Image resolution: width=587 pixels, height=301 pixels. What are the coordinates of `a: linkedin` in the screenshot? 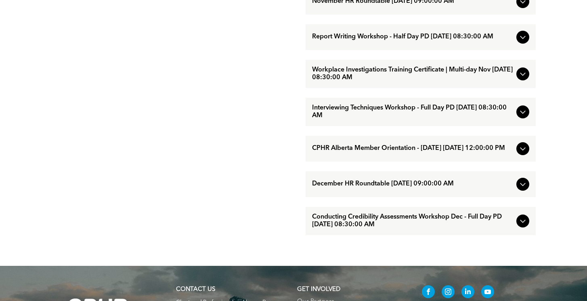 It's located at (468, 292).